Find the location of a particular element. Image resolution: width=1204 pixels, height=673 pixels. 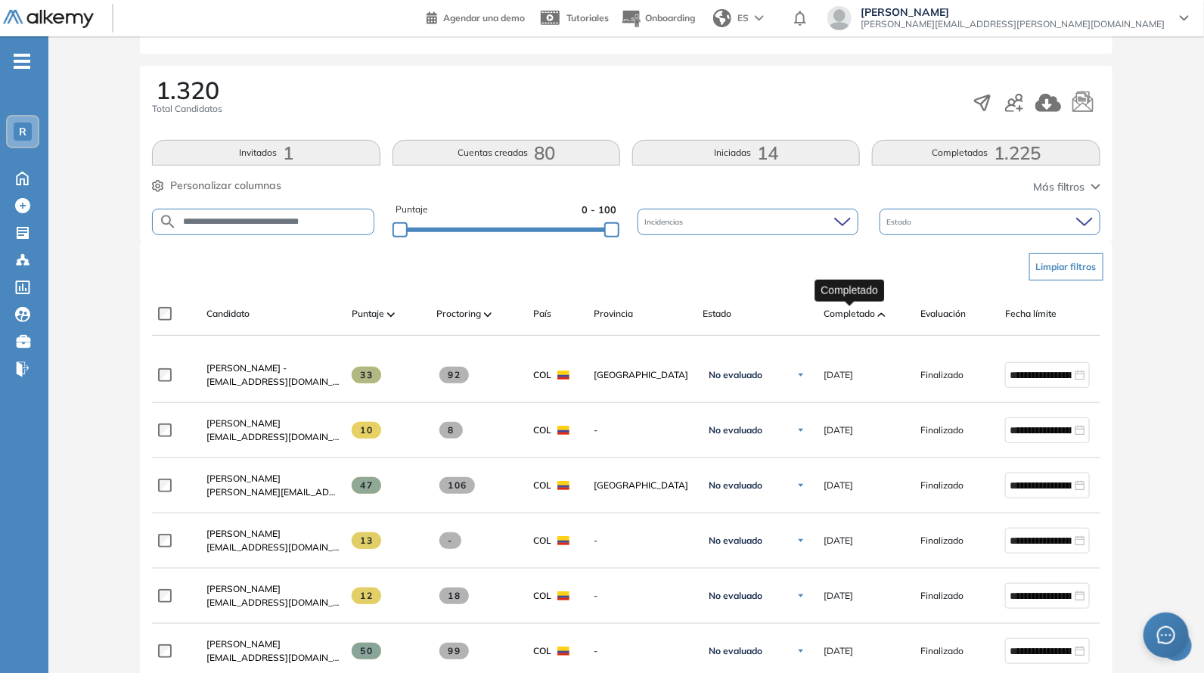

span: Total Candidatos is located at coordinates (187, 109).